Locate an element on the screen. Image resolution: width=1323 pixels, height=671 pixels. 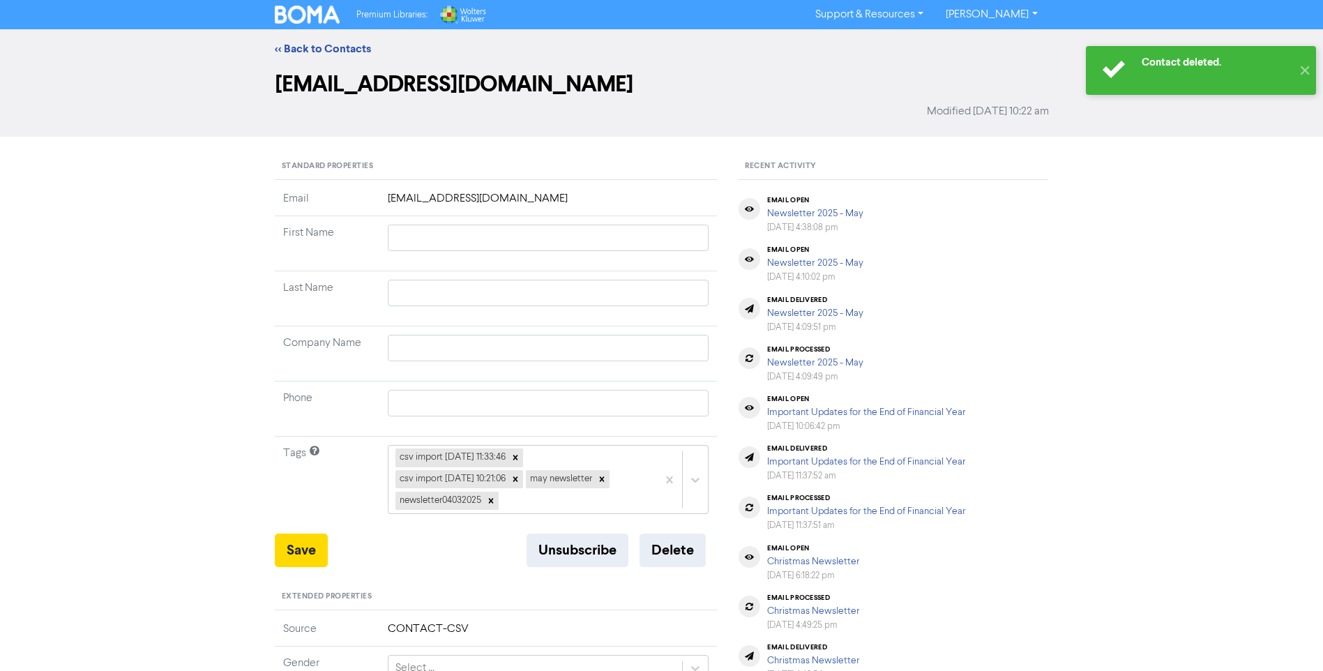
td: Source is located at coordinates (327, 633).